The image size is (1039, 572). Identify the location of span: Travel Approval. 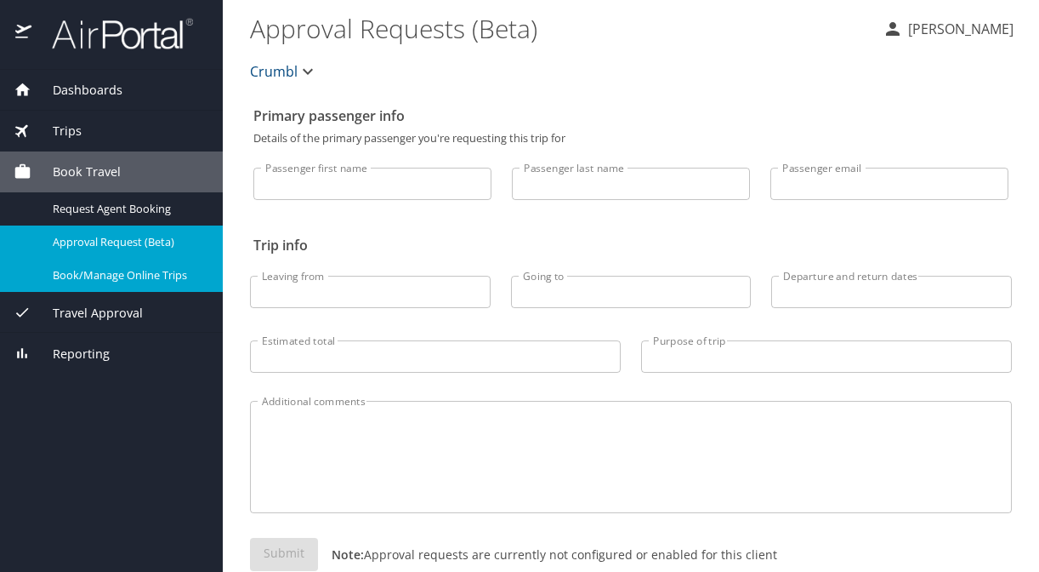
(87, 313).